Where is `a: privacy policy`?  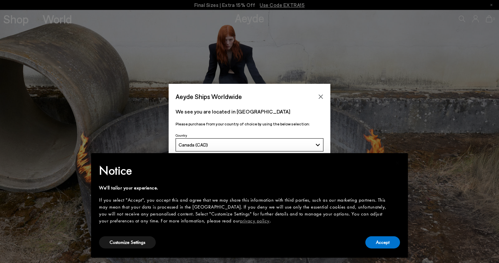
a: privacy policy is located at coordinates (255, 221).